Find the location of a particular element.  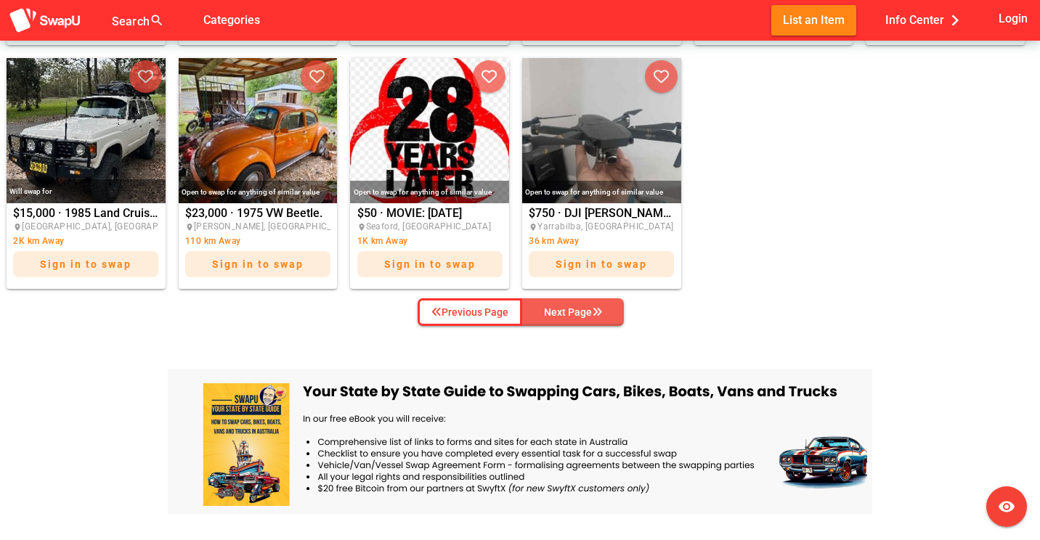

span: Info Center is located at coordinates (925, 20).